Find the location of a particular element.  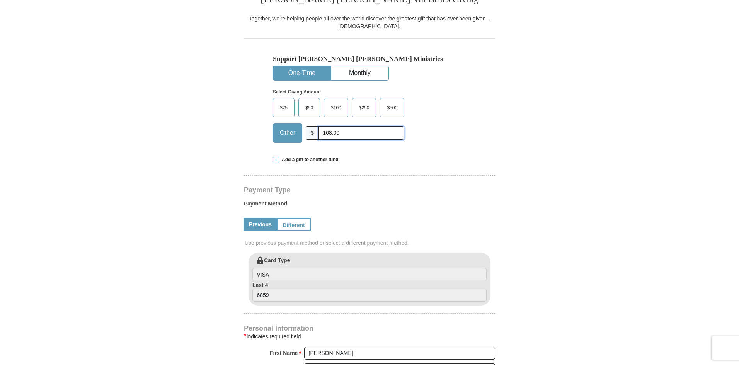

strong: Select Giving Amount is located at coordinates (297, 92).